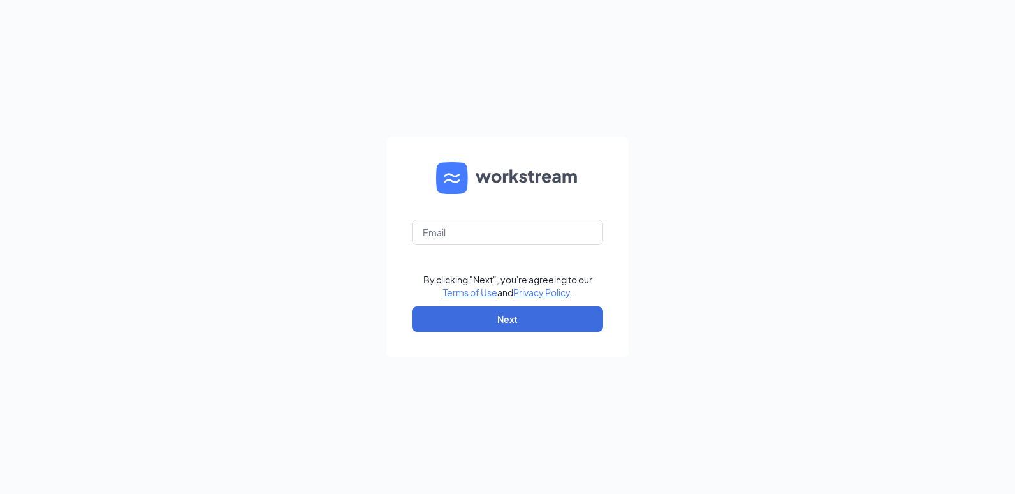 The width and height of the screenshot is (1015, 494). I want to click on img: WS logo and Workstream text, so click(508, 178).